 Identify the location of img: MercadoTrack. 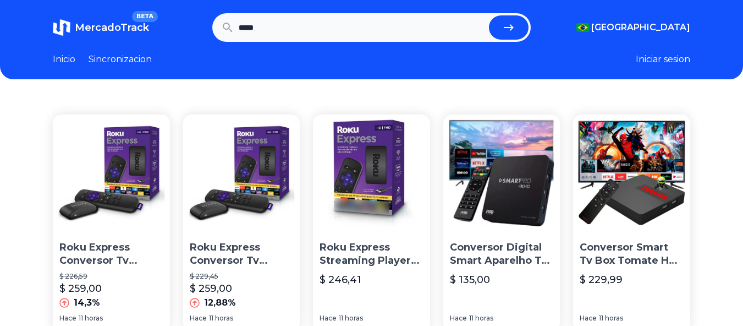
(62, 28).